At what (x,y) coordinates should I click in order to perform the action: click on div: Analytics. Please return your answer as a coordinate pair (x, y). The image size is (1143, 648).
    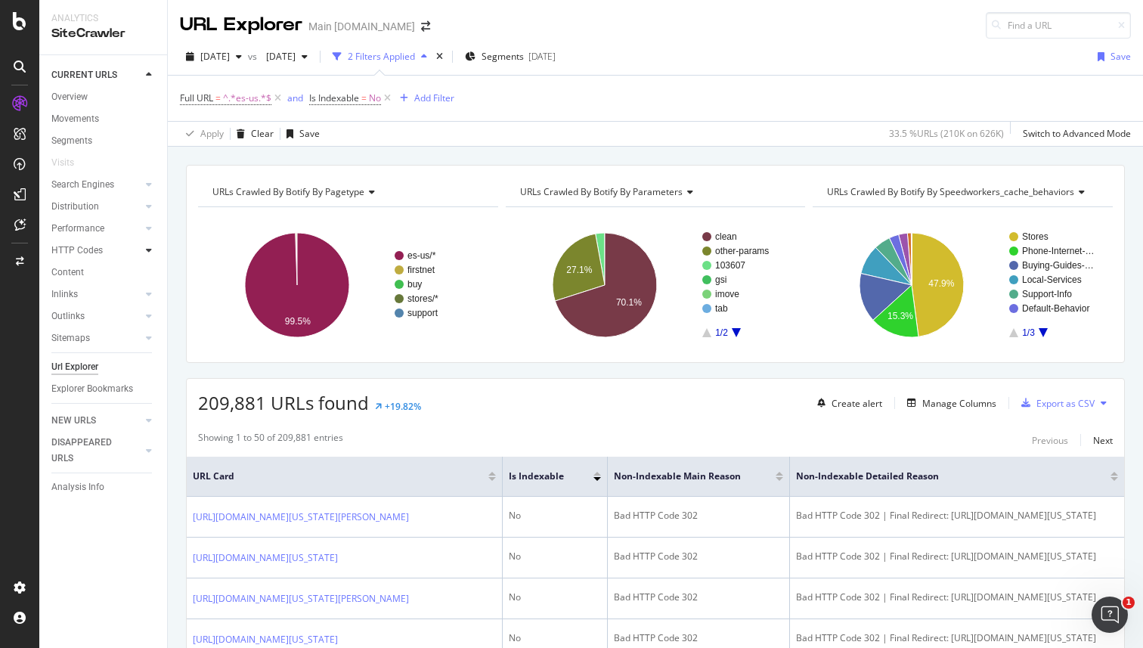
    Looking at the image, I should click on (103, 18).